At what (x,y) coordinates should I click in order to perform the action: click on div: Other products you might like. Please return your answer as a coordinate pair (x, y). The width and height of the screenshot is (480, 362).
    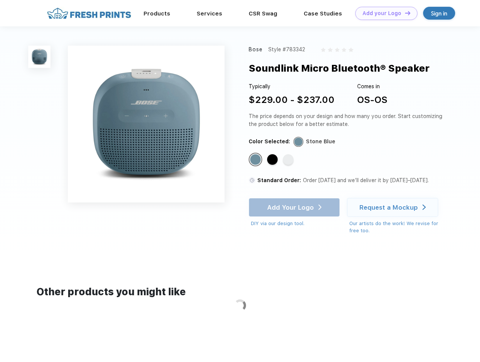
    Looking at the image, I should click on (240, 292).